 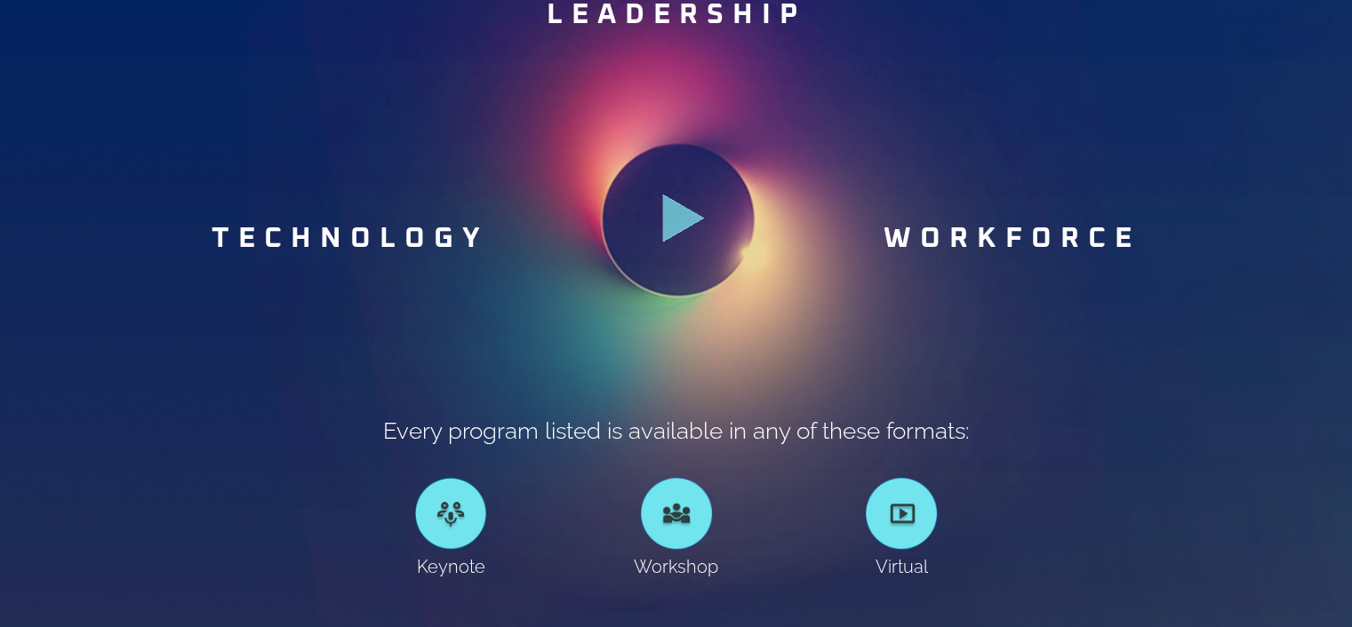 I want to click on h2: Workshop, so click(x=676, y=567).